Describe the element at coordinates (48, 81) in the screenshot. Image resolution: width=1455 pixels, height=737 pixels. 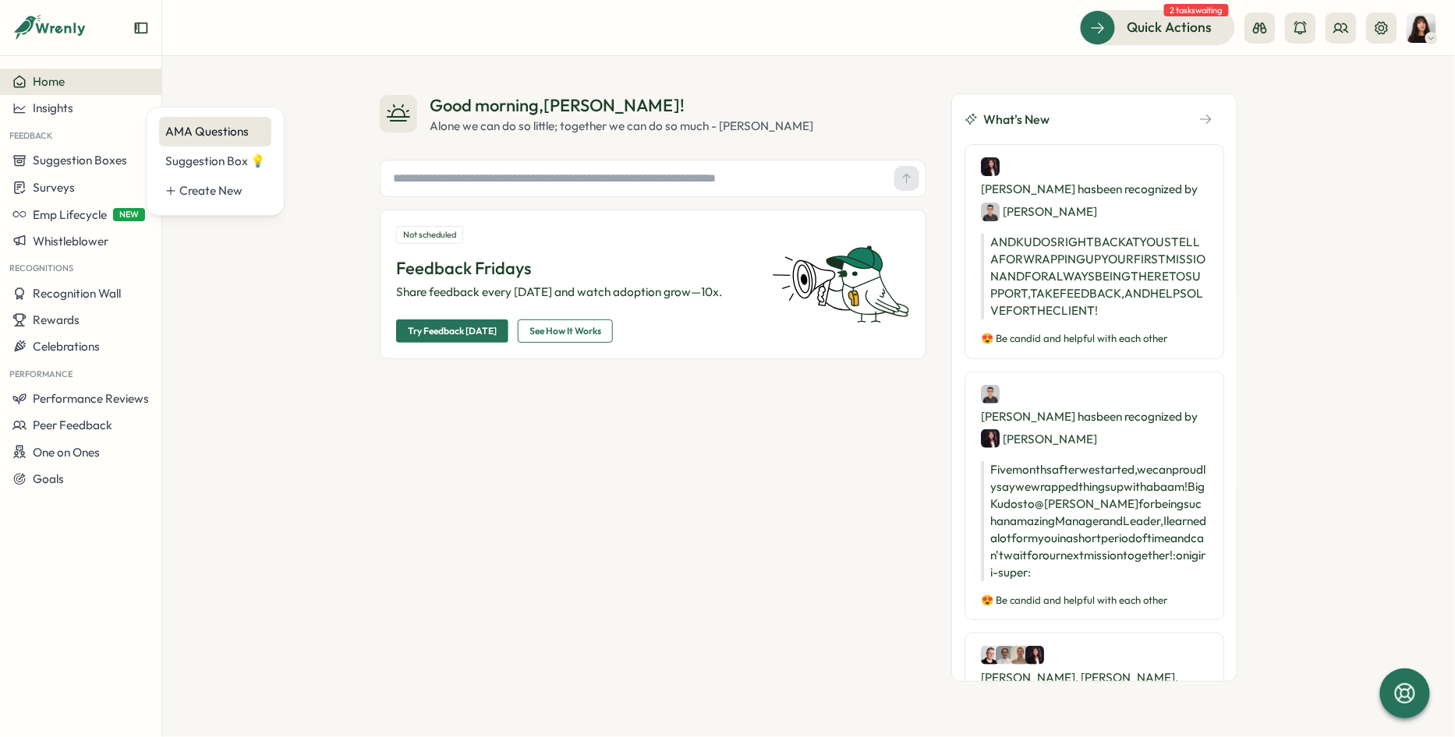
I see `span: Home` at that location.